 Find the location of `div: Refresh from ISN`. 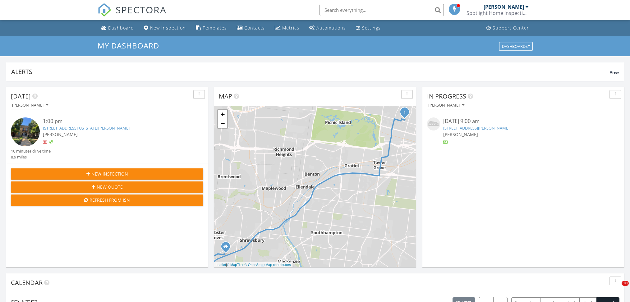

div: Refresh from ISN is located at coordinates (107, 200).